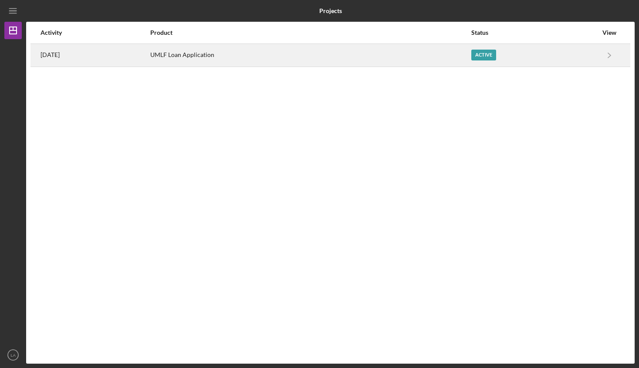 The image size is (639, 368). Describe the element at coordinates (609, 33) in the screenshot. I see `div: View` at that location.